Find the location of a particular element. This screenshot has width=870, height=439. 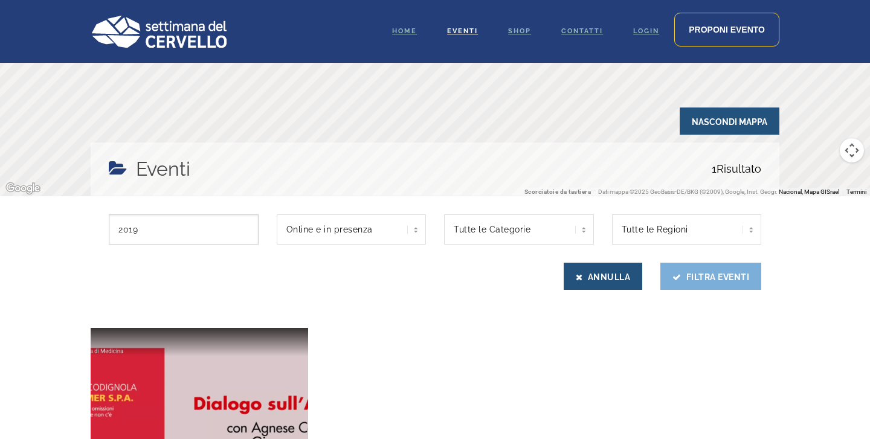

button: Filtra Eventi is located at coordinates (711, 276).